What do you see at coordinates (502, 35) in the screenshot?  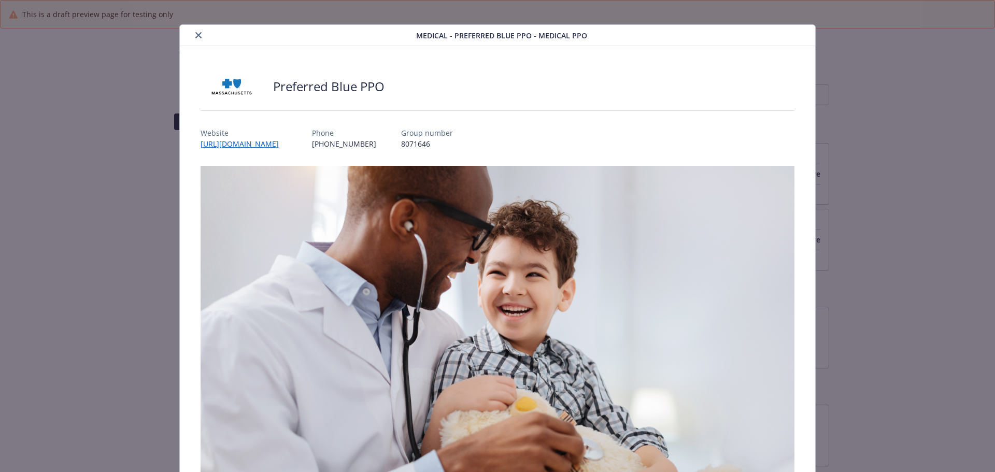 I see `span: Medical - Preferred Blue PPO - Medical PPO` at bounding box center [502, 35].